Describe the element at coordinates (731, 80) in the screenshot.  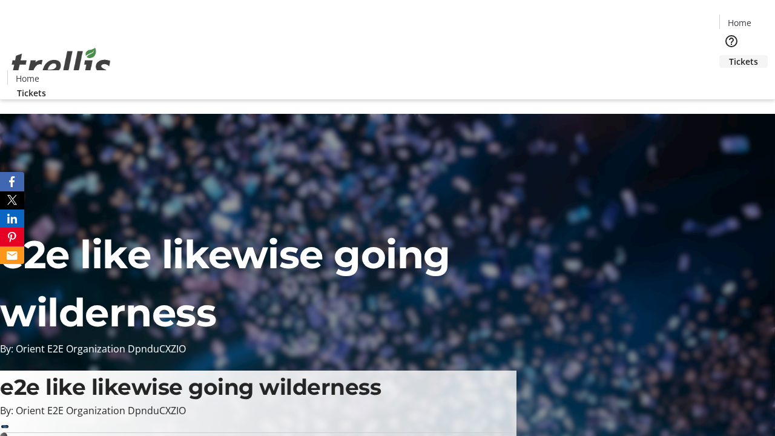
I see `button: Cart` at that location.